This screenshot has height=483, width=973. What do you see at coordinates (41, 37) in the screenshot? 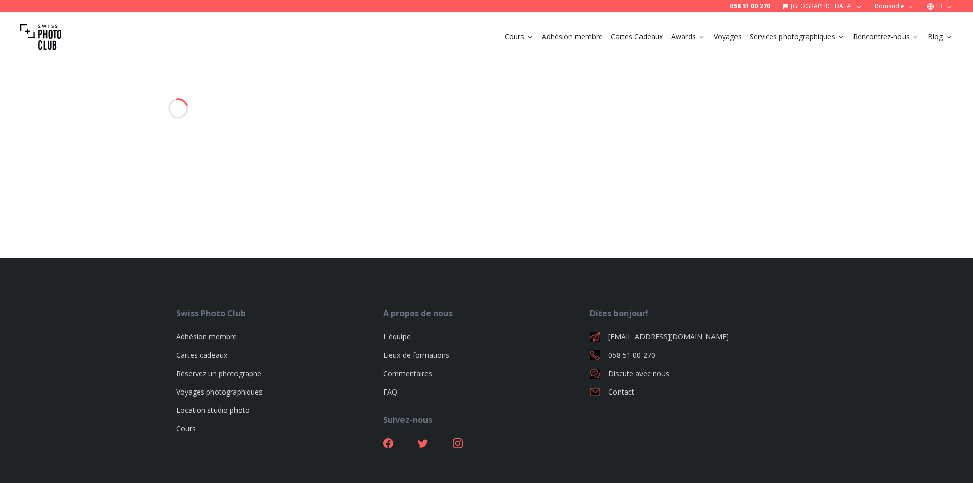
I see `img: Swiss photo club` at bounding box center [41, 37].